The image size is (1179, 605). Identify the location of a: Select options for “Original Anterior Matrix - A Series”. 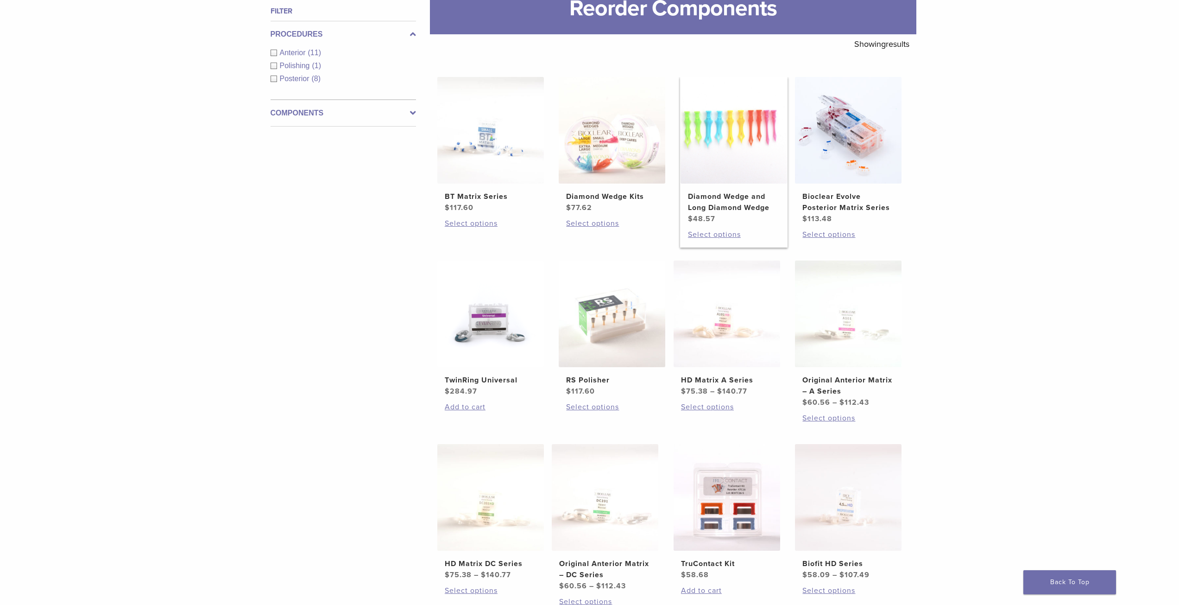
(848, 418).